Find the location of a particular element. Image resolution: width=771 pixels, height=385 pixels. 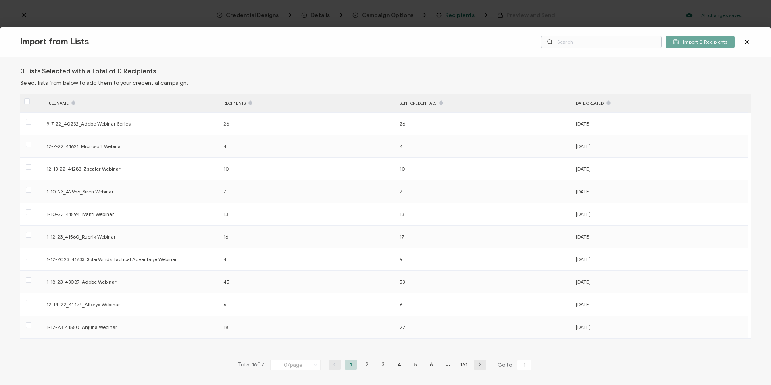

div: RECIPIENTS is located at coordinates (307, 103).